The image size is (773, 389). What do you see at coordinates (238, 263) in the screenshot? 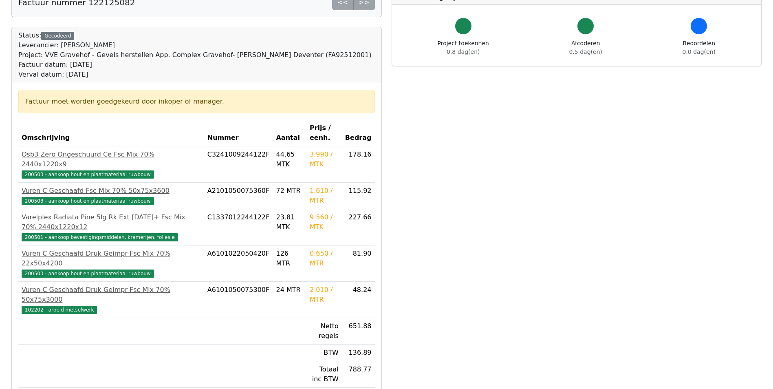
I see `td: A6101022050420F` at bounding box center [238, 263].